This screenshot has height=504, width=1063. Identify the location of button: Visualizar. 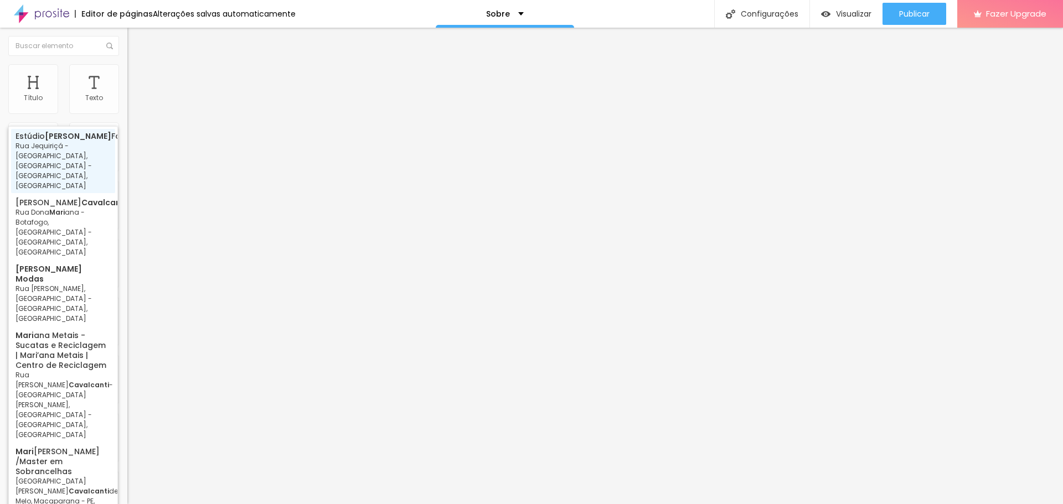
(846, 14).